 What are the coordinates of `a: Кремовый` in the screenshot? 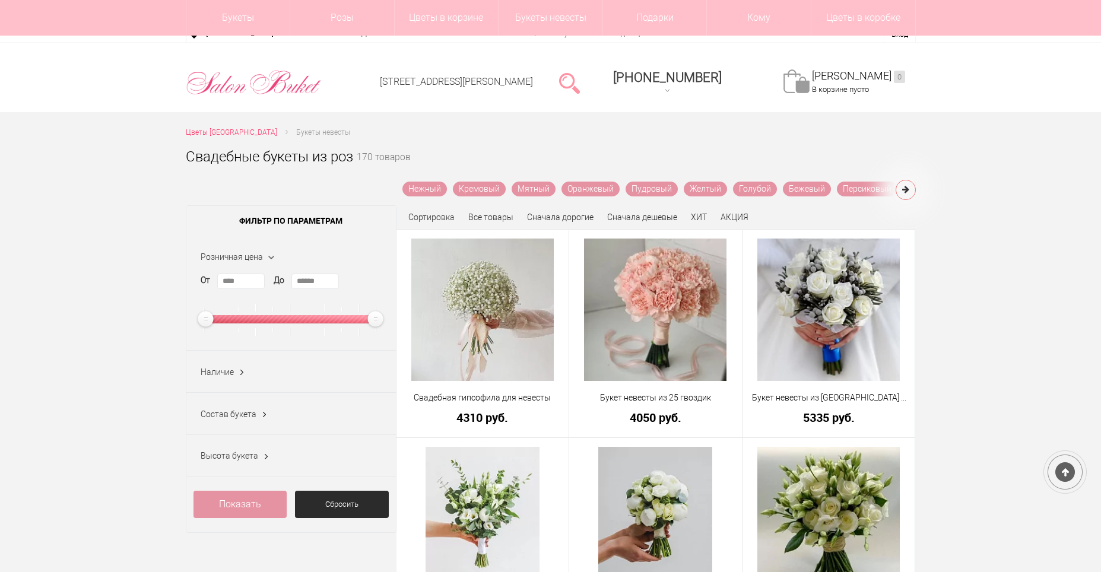 It's located at (479, 189).